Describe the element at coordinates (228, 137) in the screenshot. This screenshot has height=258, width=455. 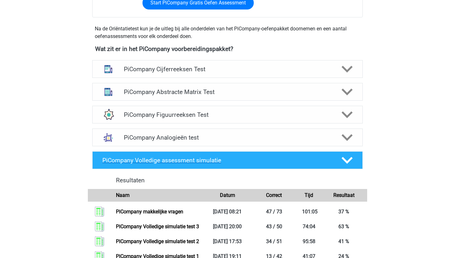
I see `a: analogieen PiCompany Analogieën test` at that location.